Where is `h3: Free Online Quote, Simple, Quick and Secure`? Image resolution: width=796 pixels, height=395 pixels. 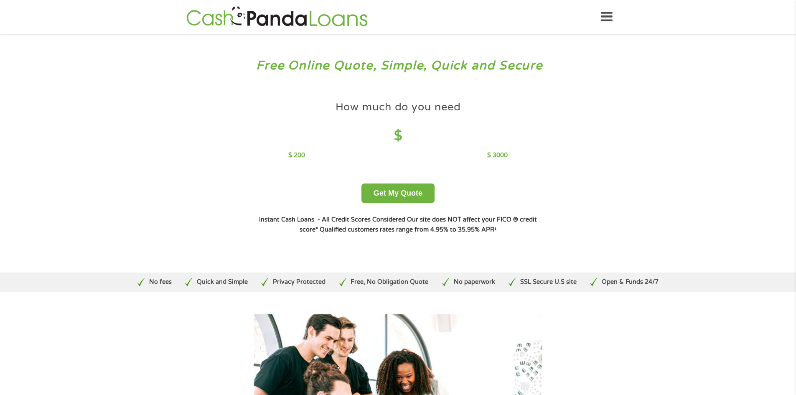
h3: Free Online Quote, Simple, Quick and Secure is located at coordinates (398, 66).